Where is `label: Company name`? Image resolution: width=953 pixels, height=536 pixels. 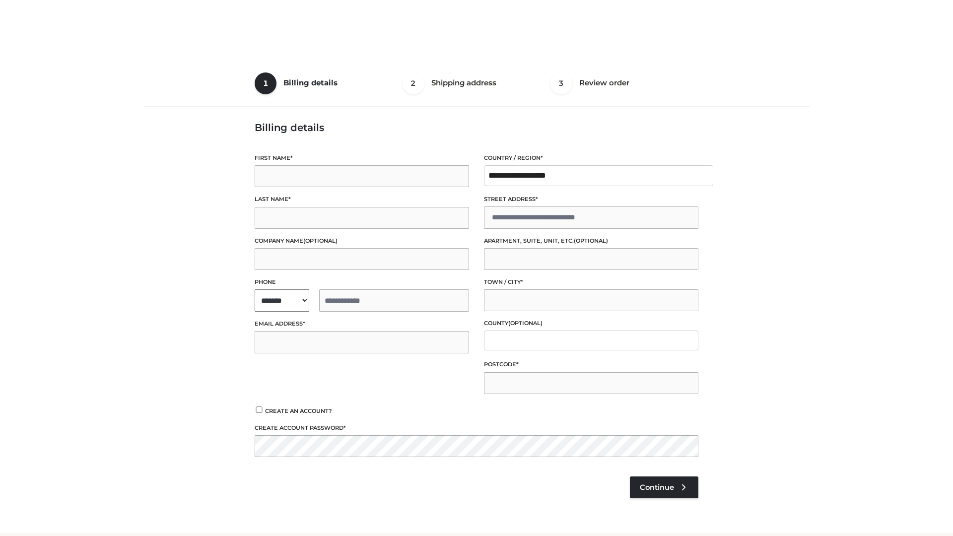 label: Company name is located at coordinates (362, 241).